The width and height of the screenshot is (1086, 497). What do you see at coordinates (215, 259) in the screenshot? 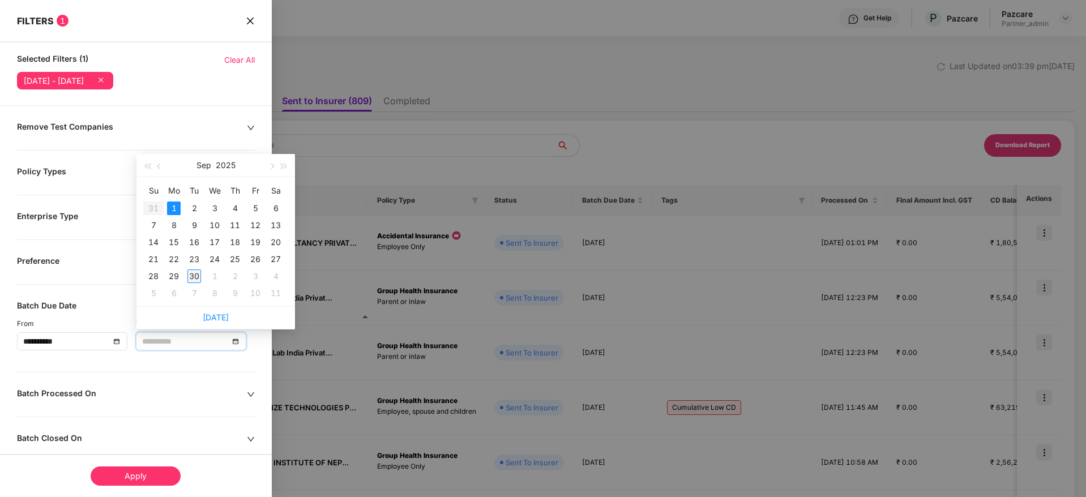
I see `div: 24` at bounding box center [215, 259].